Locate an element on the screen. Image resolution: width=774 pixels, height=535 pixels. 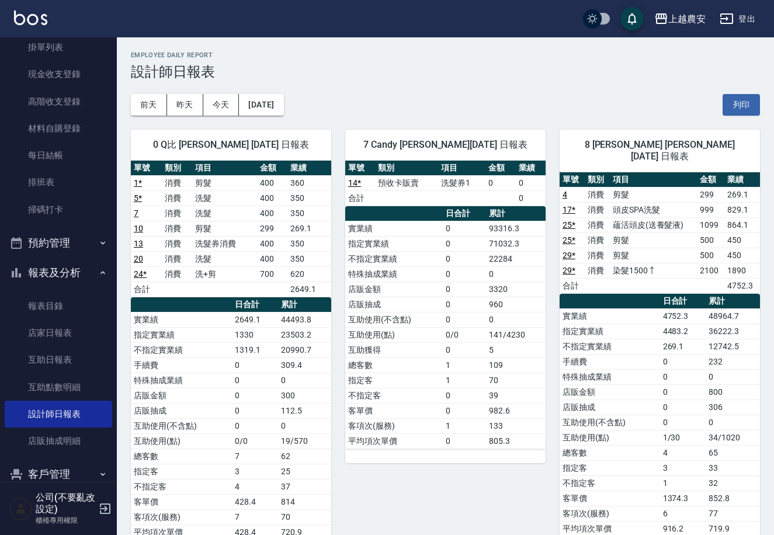
td: 6 is located at coordinates (683, 514).